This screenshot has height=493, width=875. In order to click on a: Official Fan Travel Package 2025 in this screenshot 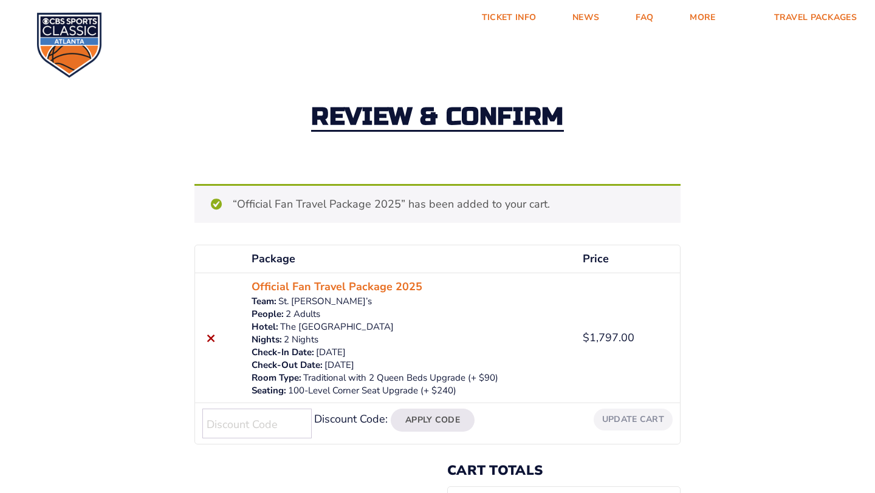, I will do `click(337, 287)`.